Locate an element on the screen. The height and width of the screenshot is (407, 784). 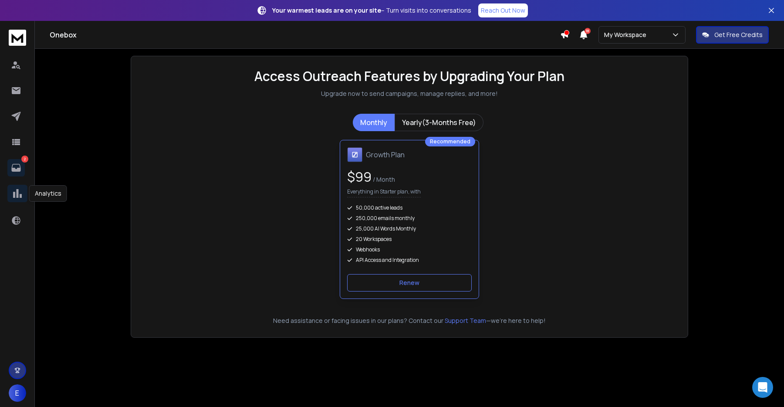
button: Renew is located at coordinates (410, 283).